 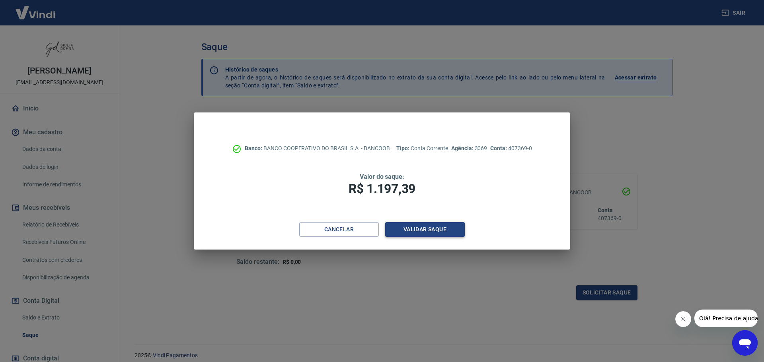 I want to click on button: Validar saque, so click(x=425, y=230).